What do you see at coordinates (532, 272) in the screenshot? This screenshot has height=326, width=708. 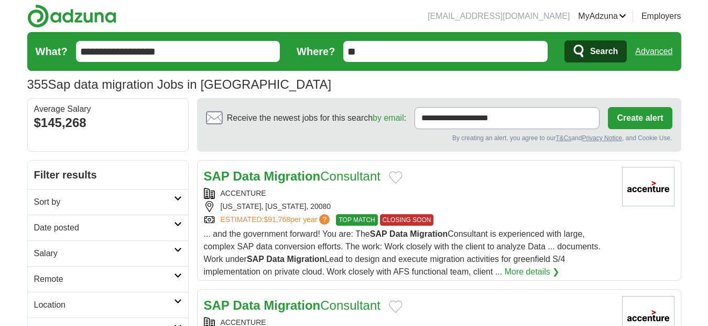 I see `a: More details ❯` at bounding box center [532, 272].